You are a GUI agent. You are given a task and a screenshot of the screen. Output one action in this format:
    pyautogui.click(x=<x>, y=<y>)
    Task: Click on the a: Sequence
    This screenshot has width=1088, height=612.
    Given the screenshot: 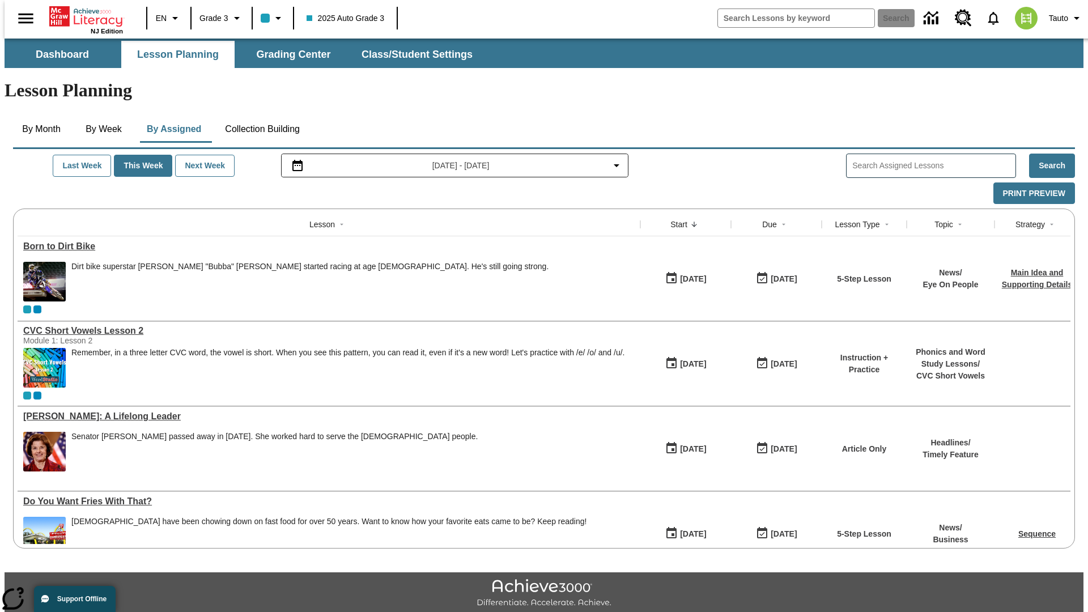 What is the action you would take?
    pyautogui.click(x=1037, y=534)
    